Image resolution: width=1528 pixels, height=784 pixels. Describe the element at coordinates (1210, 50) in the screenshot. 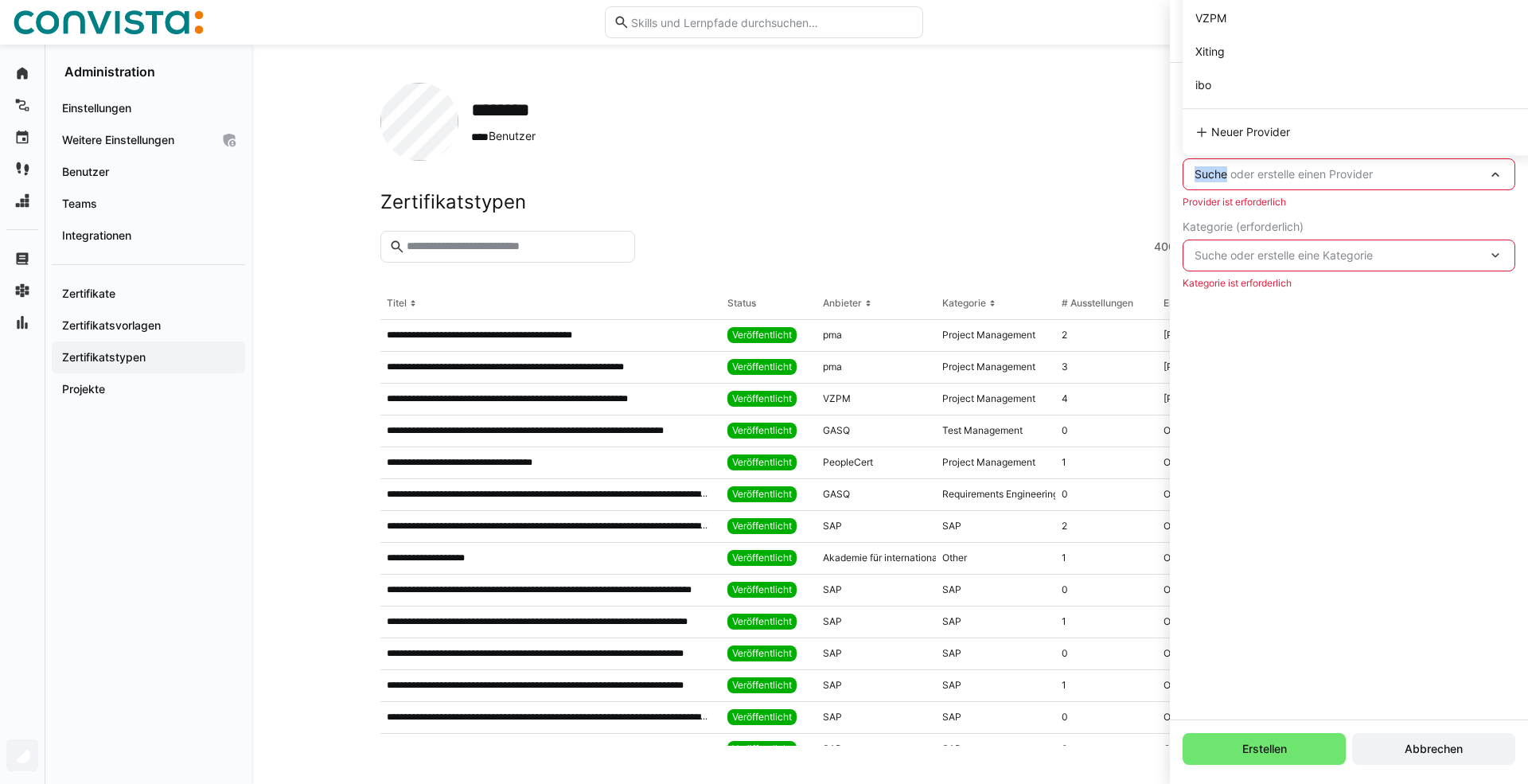

I see `span: Xiting` at that location.